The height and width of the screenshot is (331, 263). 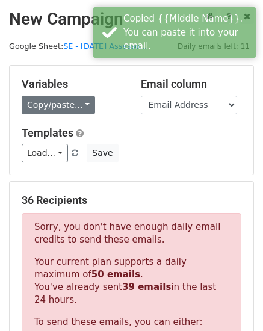 I want to click on a: Copy/paste..., so click(x=58, y=105).